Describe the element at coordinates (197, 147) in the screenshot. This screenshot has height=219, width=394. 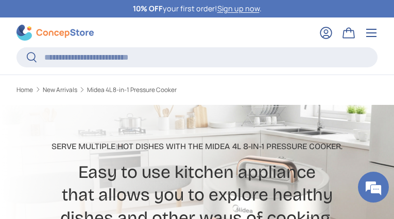
I see `p: Serve multiple hot dishes with the Midea 4L 8-in-1 Pressure Cooker.` at that location.